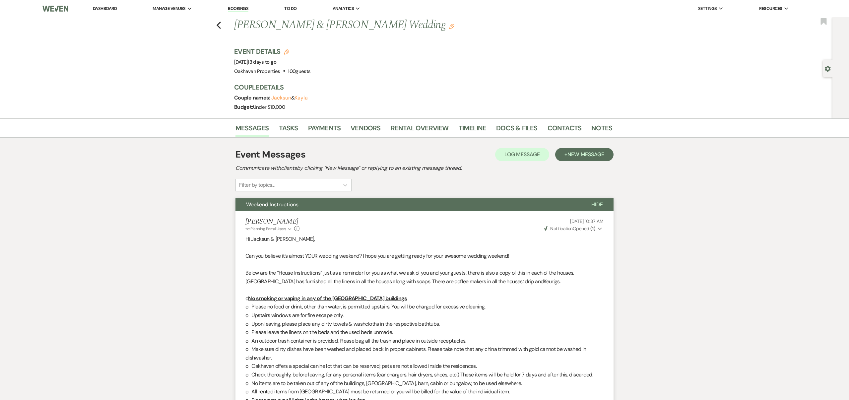  What do you see at coordinates (289, 130) in the screenshot?
I see `a: Tasks` at bounding box center [289, 130].